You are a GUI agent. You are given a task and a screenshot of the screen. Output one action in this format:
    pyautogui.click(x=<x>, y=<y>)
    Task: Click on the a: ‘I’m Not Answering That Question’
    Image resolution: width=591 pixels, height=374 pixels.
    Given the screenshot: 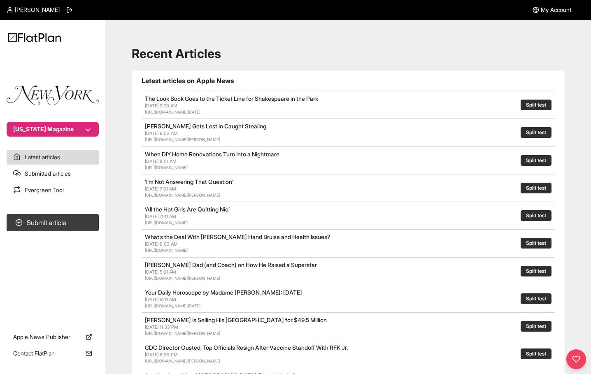 What is the action you would take?
    pyautogui.click(x=189, y=182)
    